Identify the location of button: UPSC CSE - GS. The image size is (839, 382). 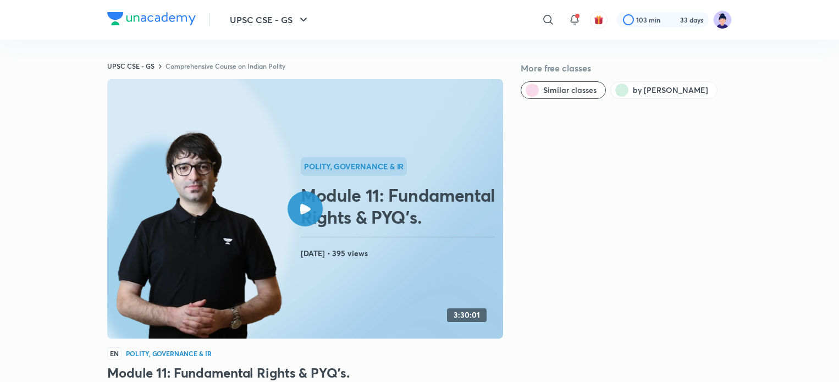
(270, 20).